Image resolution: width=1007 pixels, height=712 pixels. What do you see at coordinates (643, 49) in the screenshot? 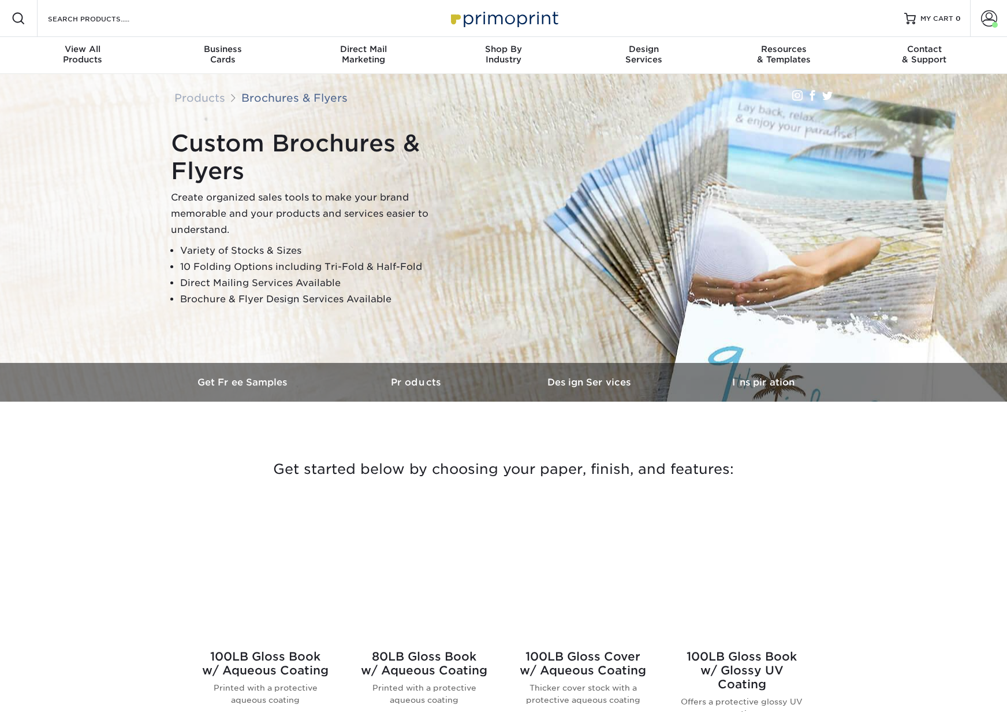
I see `span: Design` at bounding box center [643, 49].